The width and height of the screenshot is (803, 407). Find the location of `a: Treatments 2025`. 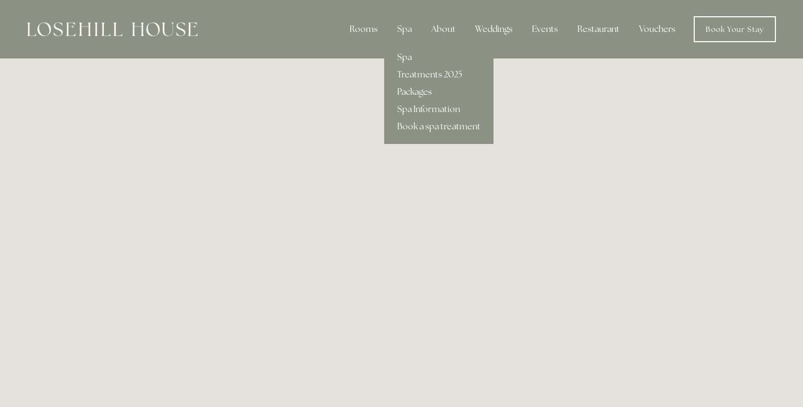

a: Treatments 2025 is located at coordinates (439, 75).